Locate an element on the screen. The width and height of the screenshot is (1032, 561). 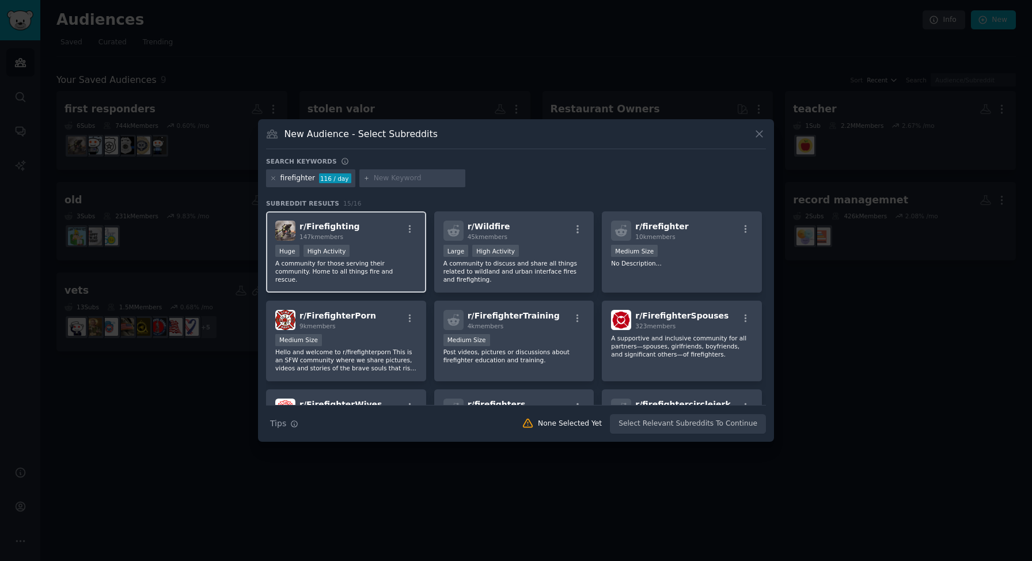
span: r/ firefighter is located at coordinates (662, 226).